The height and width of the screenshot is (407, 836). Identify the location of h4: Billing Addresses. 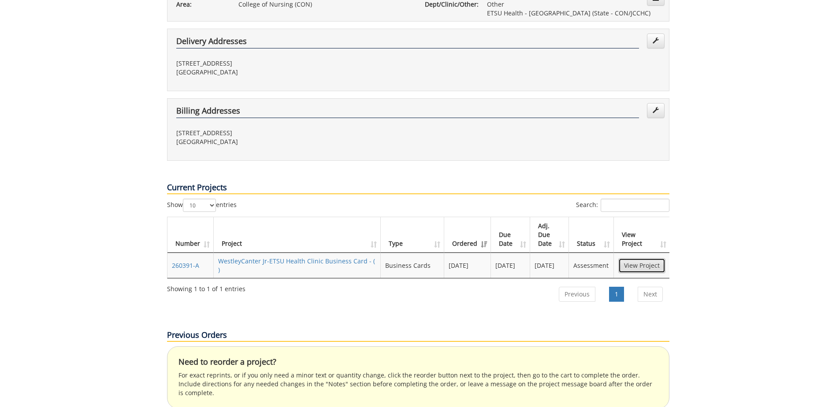
(408, 112).